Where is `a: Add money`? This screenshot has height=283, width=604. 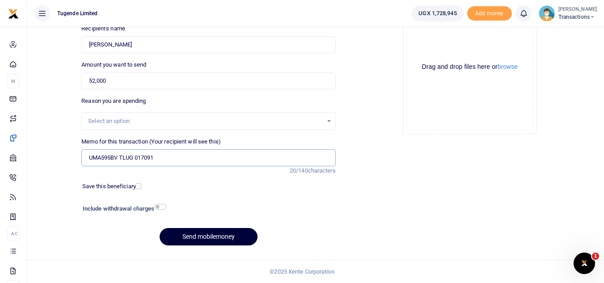
a: Add money is located at coordinates (489, 13).